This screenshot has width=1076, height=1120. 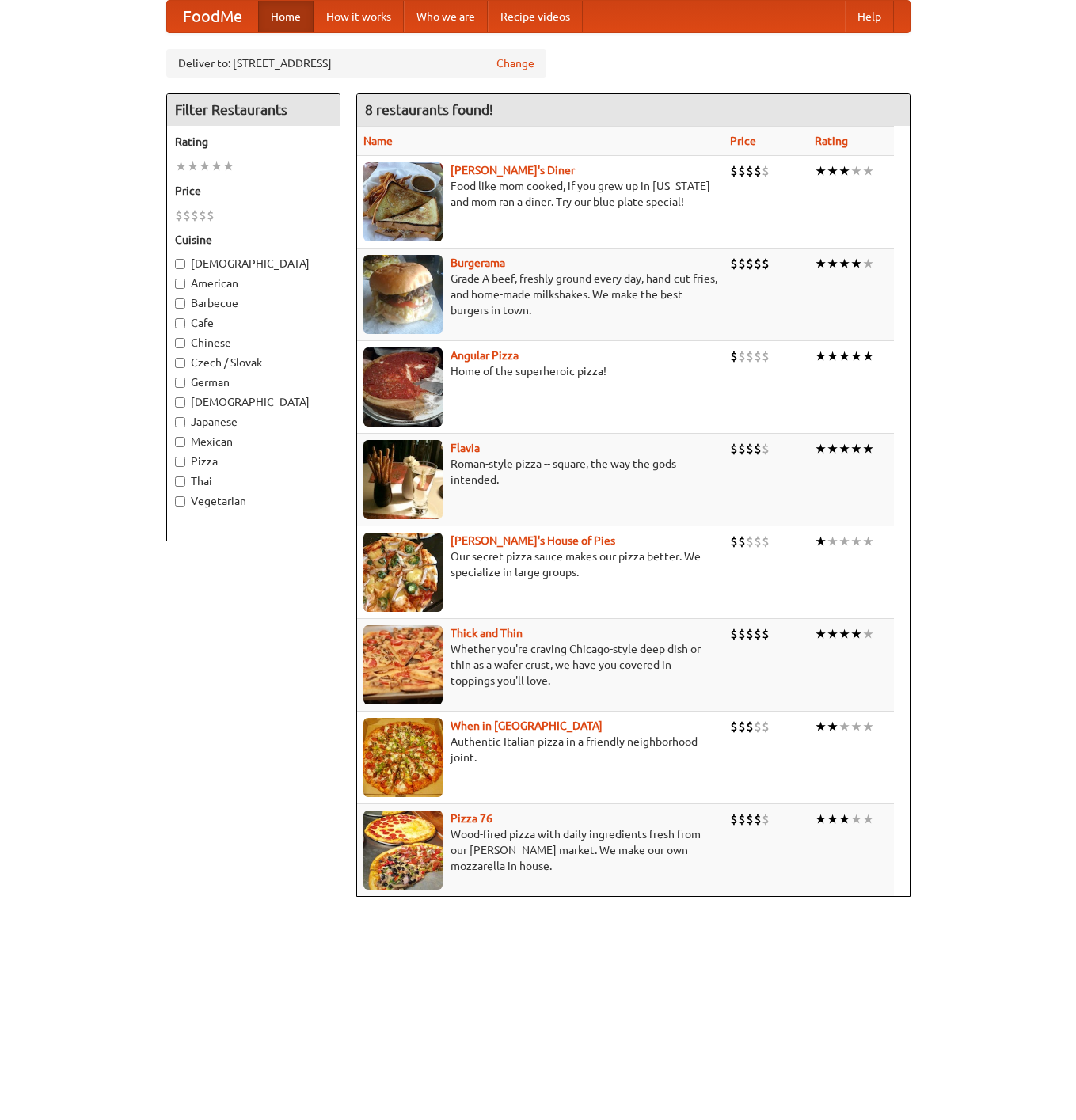 I want to click on label: Pizza, so click(x=253, y=462).